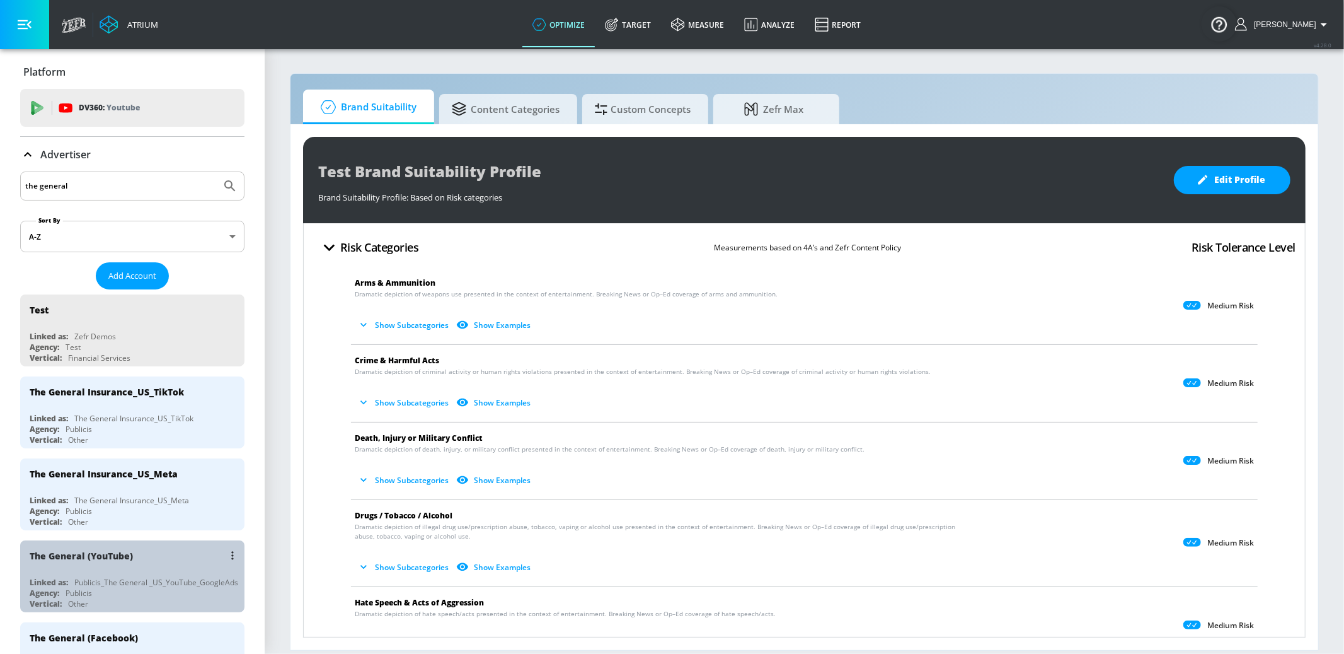 Image resolution: width=1344 pixels, height=654 pixels. I want to click on span: Hate Speech & Acts of Aggression, so click(419, 602).